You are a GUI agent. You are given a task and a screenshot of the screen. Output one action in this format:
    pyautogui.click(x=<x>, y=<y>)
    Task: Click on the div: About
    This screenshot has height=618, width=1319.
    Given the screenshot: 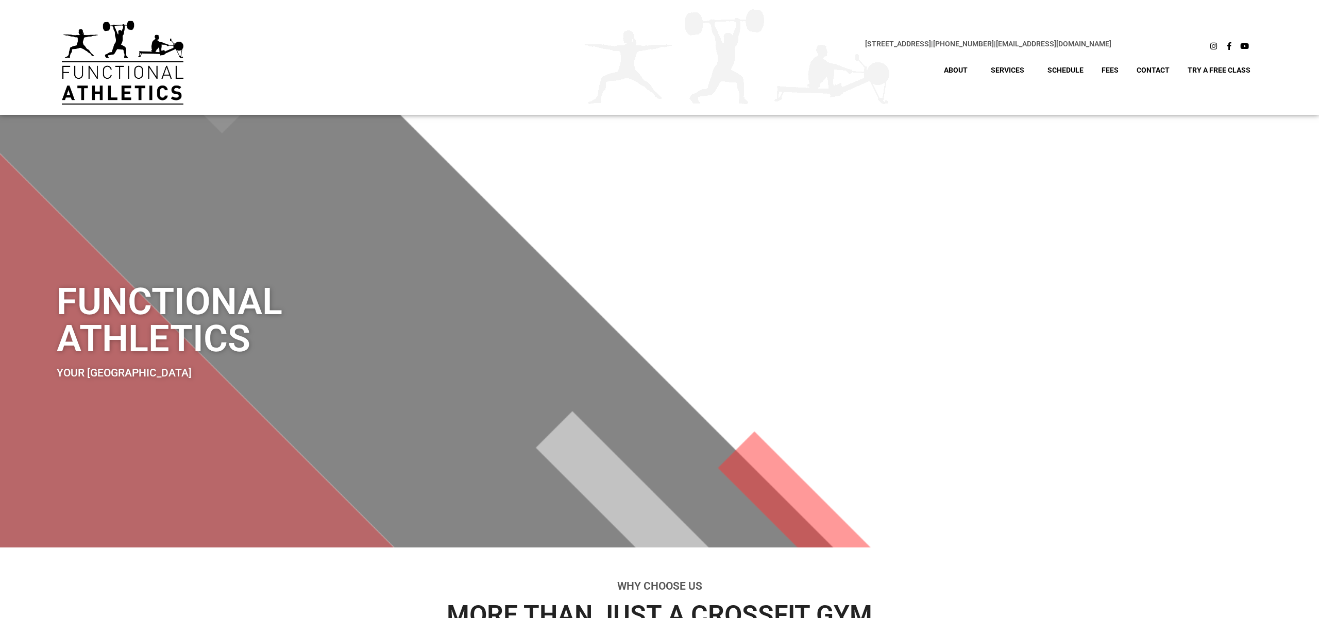 What is the action you would take?
    pyautogui.click(x=958, y=70)
    